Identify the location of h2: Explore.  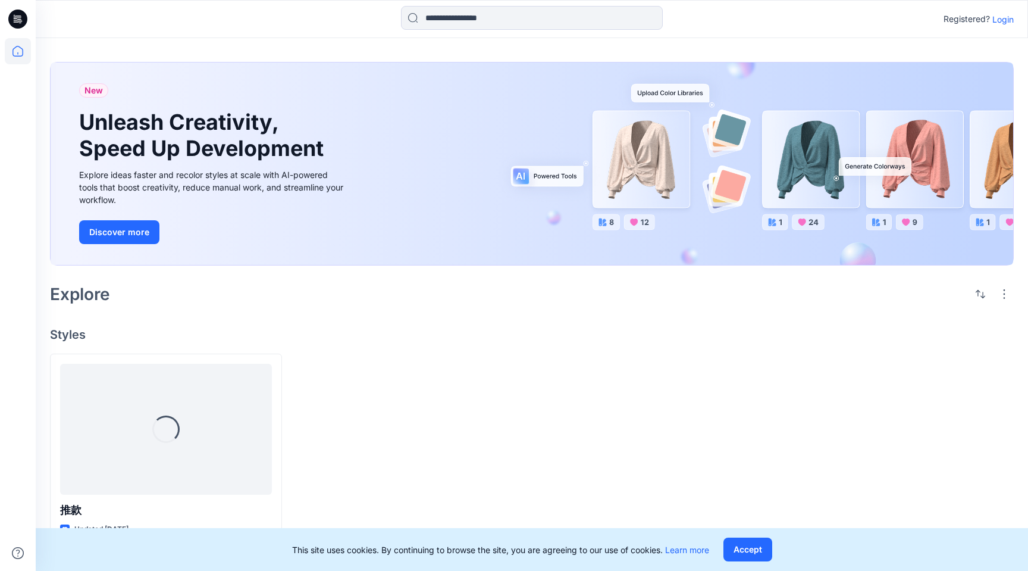
(80, 294).